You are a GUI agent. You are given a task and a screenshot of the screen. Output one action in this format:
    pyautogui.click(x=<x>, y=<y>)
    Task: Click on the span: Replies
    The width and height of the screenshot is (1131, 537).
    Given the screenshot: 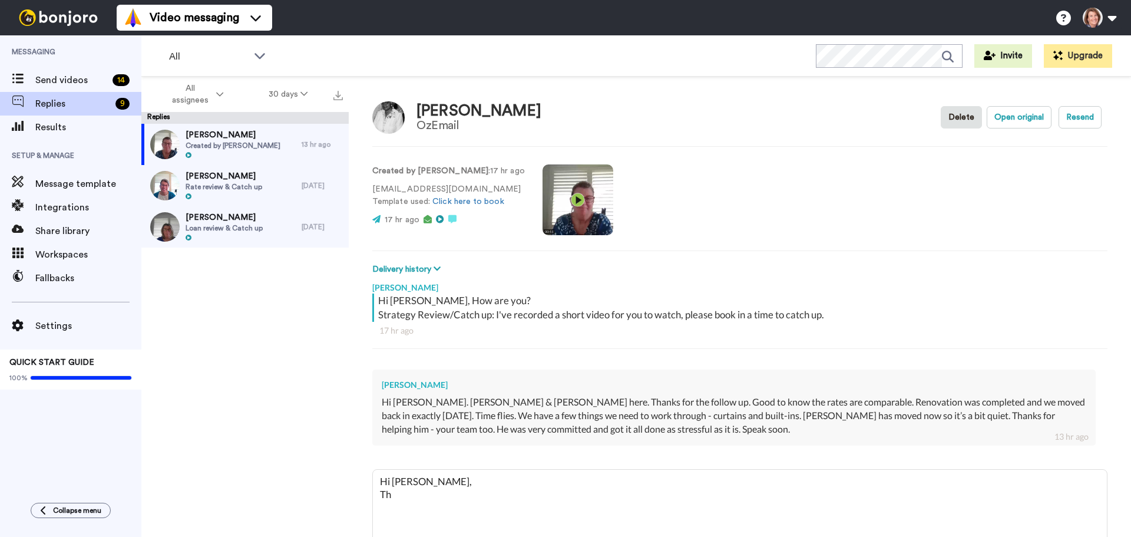 What is the action you would take?
    pyautogui.click(x=73, y=104)
    